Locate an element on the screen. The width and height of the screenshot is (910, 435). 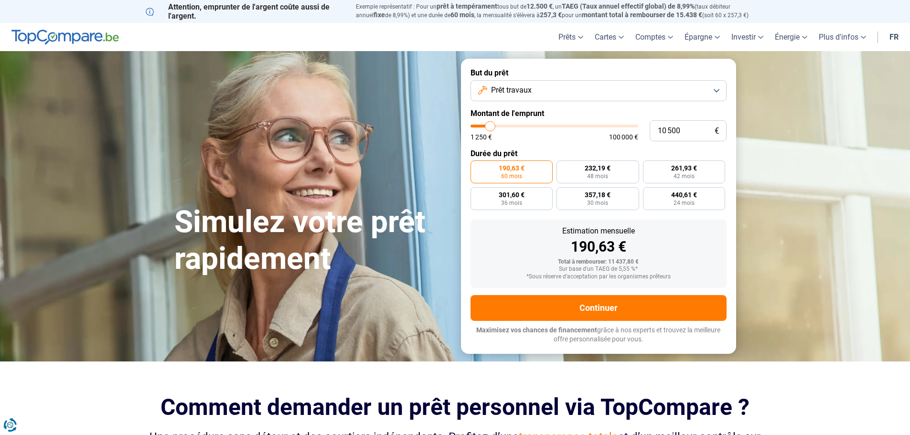
a: Épargne is located at coordinates (702, 37).